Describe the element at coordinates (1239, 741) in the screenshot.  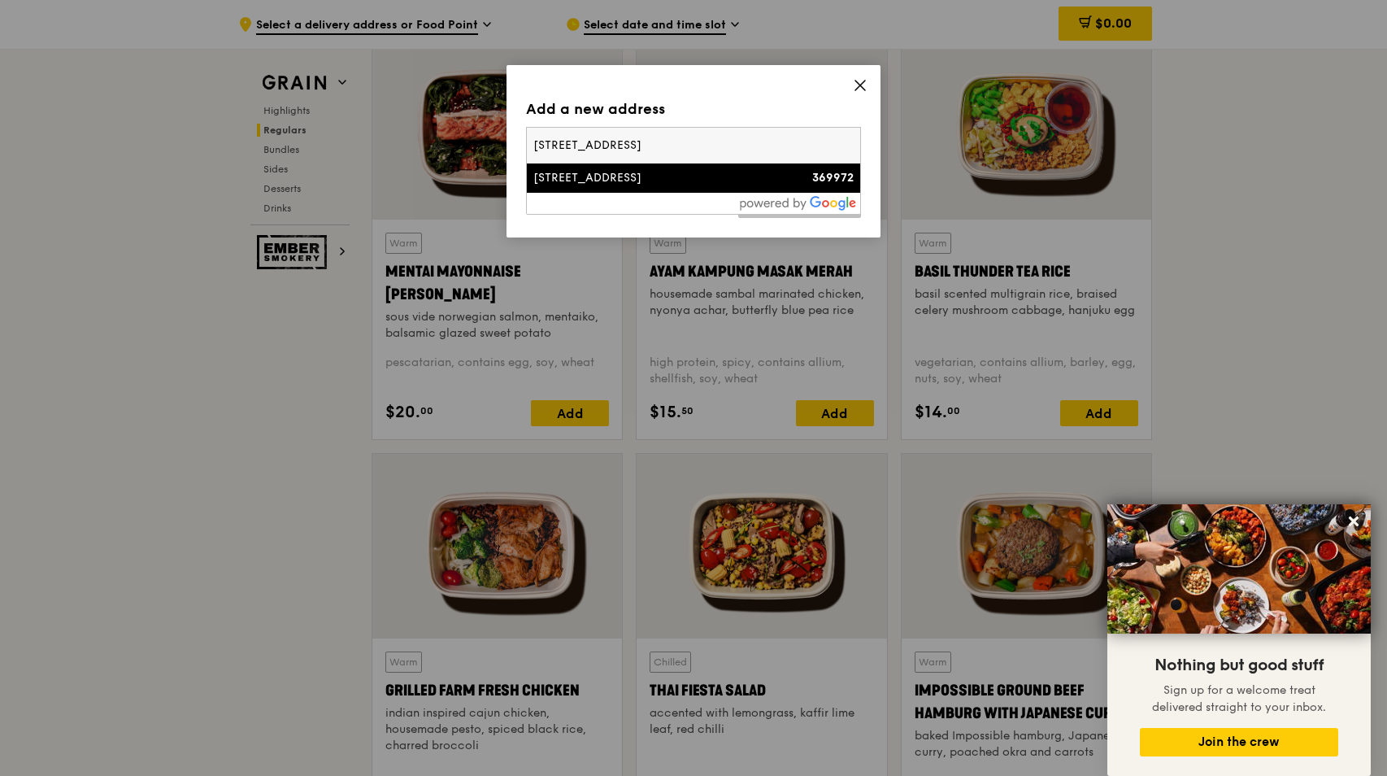
I see `button: Join the crew` at that location.